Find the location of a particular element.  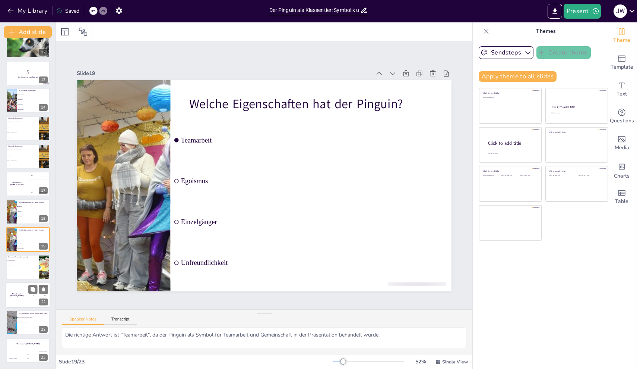

button: Present is located at coordinates (582, 11).